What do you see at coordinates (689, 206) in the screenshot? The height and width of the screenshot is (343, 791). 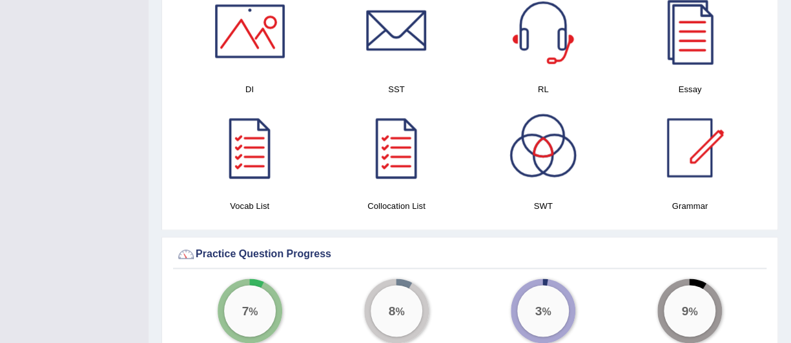 I see `h4: Grammar` at bounding box center [689, 206].